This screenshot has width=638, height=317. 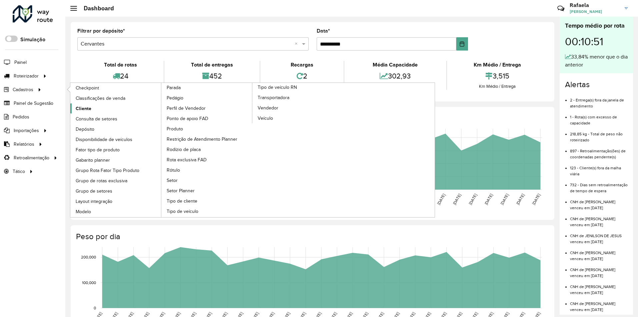 What do you see at coordinates (172, 181) in the screenshot?
I see `span: Setor` at bounding box center [172, 181].